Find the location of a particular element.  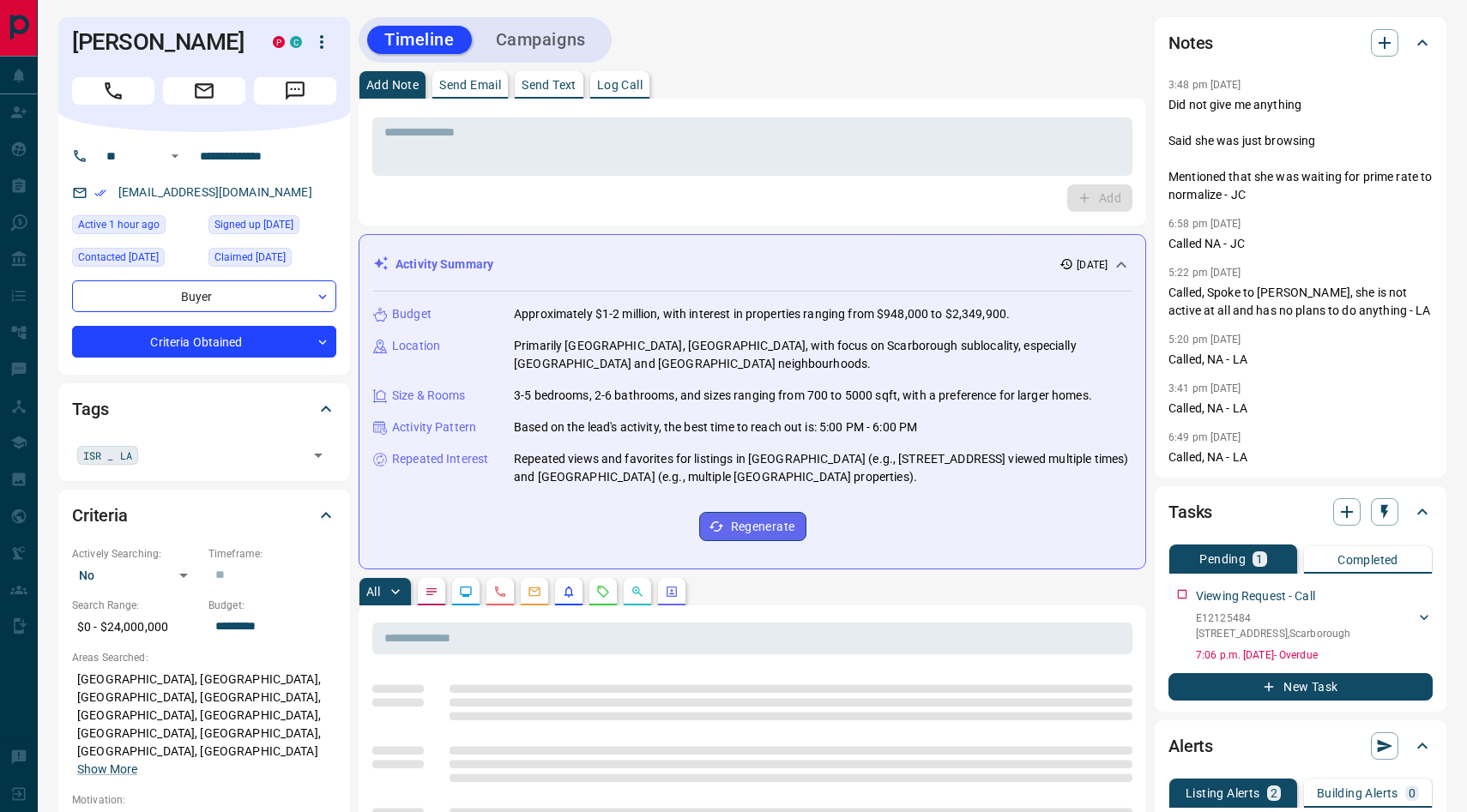

p: Log Call is located at coordinates (620, 85).